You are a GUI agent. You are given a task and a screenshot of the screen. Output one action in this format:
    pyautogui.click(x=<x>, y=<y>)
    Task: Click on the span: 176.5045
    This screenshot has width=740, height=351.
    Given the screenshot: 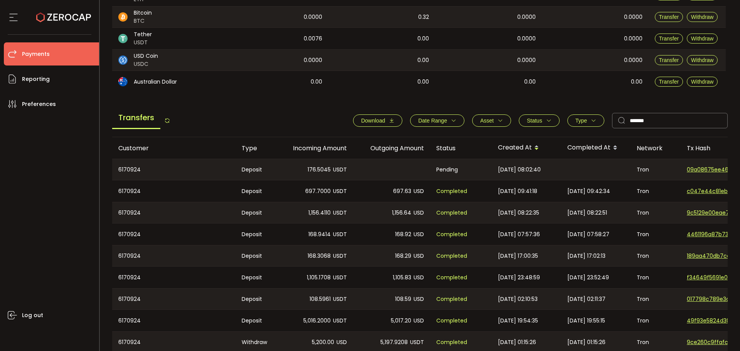 What is the action you would take?
    pyautogui.click(x=319, y=170)
    